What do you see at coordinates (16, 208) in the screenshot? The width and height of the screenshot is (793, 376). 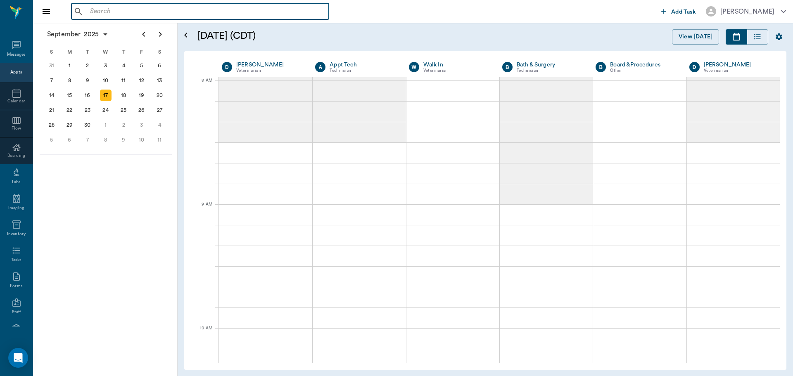 I see `div: Imaging` at bounding box center [16, 208].